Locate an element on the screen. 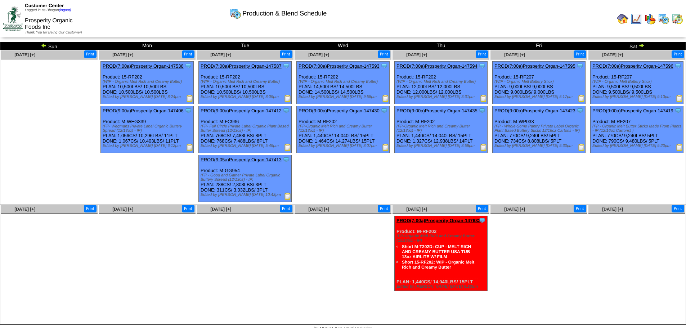 The image size is (686, 328). img: ZoRoCo_Logo(Green%26Foil)%20jpg.webp is located at coordinates (13, 18).